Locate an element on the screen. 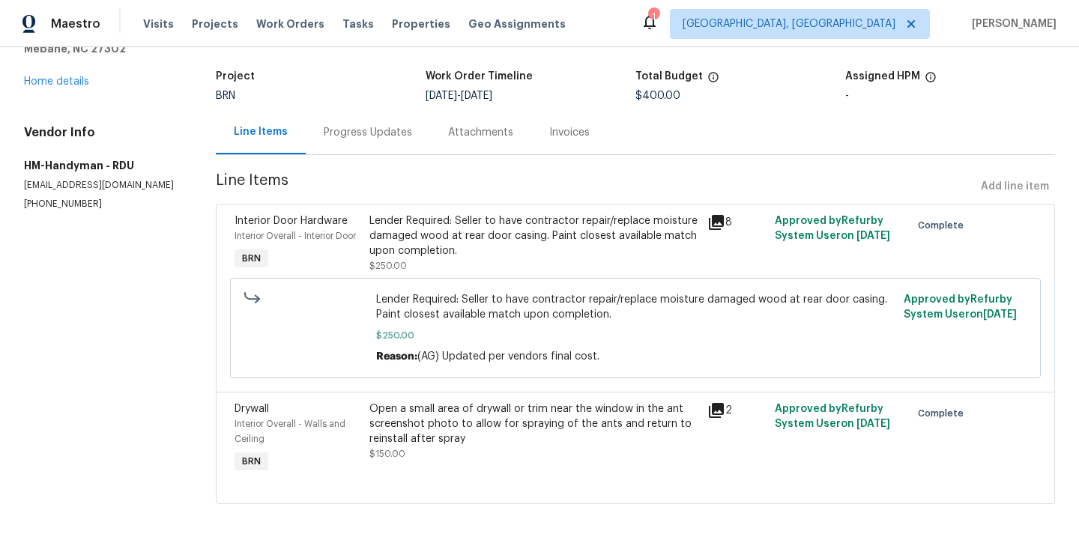 The width and height of the screenshot is (1079, 546). span: Lender Required: Seller to have contractor repair/replace moisture damaged wood at rear door casi... is located at coordinates (635, 307).